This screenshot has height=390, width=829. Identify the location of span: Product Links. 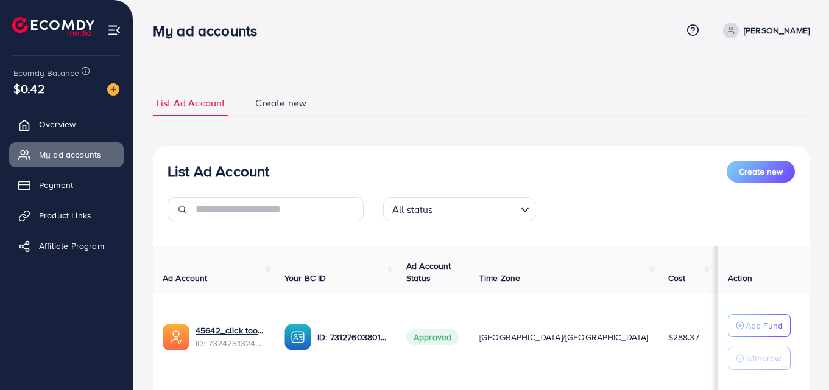
(65, 216).